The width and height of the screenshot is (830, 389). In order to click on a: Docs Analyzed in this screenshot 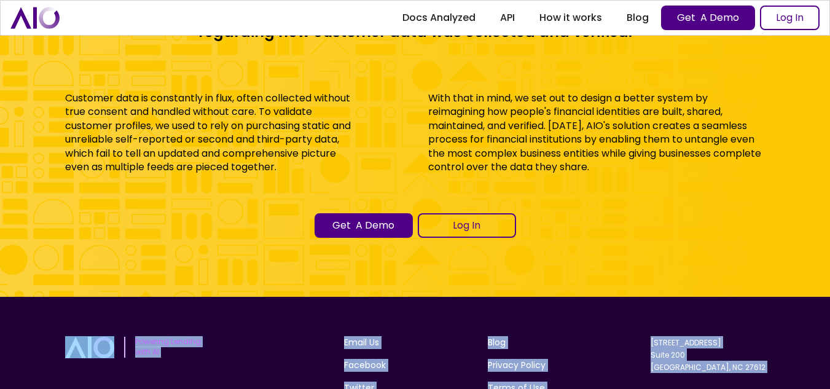, I will do `click(439, 18)`.